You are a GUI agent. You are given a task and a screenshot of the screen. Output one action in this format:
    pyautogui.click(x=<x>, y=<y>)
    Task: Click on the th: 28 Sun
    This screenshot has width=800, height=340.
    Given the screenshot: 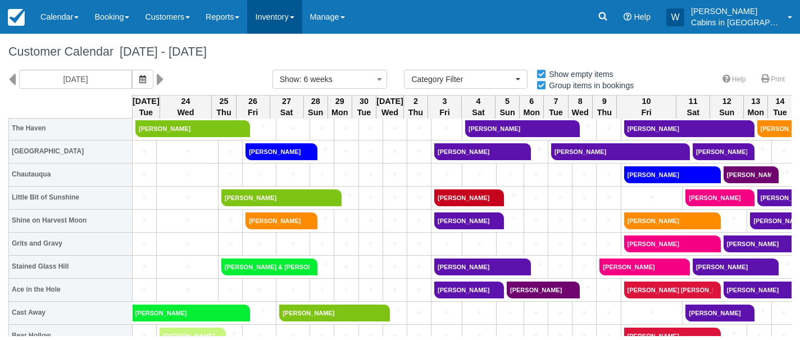 What is the action you would take?
    pyautogui.click(x=315, y=107)
    